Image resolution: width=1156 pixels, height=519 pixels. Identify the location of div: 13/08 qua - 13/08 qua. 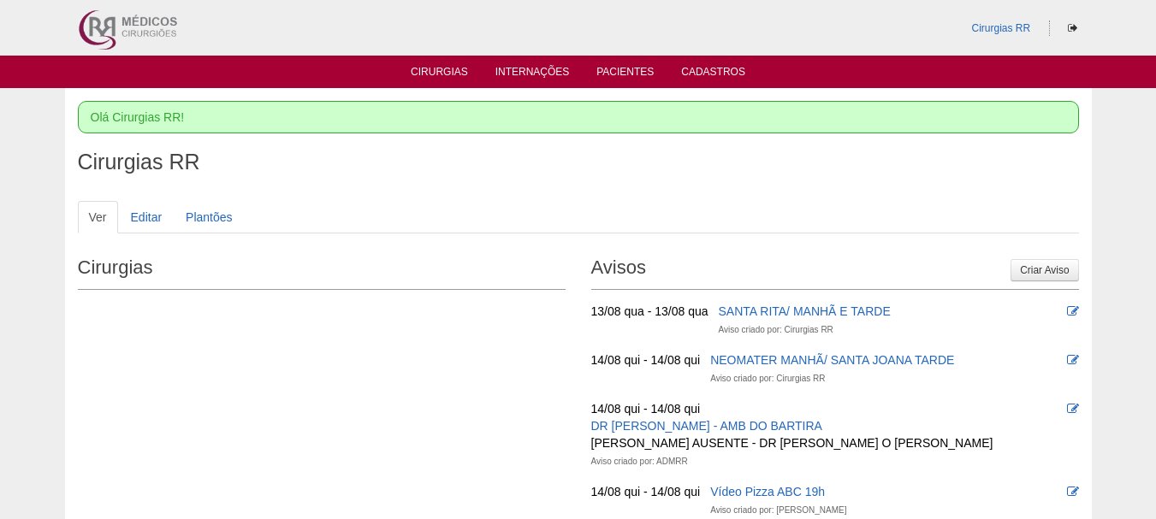
(650, 311).